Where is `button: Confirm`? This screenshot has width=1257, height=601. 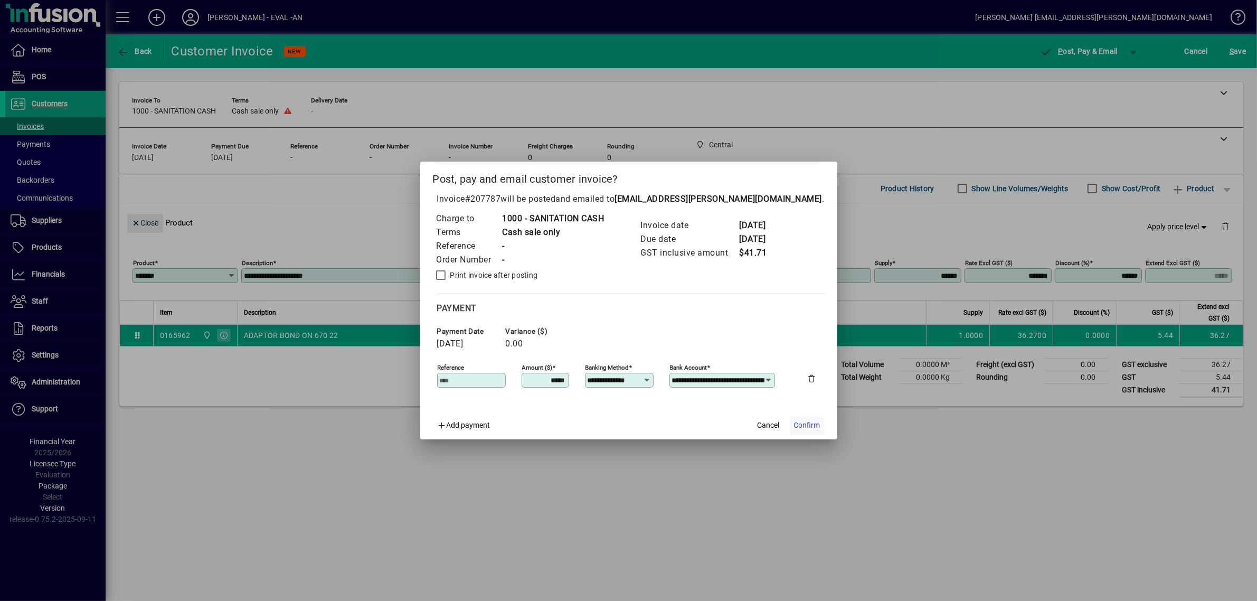
button: Confirm is located at coordinates (807, 426).